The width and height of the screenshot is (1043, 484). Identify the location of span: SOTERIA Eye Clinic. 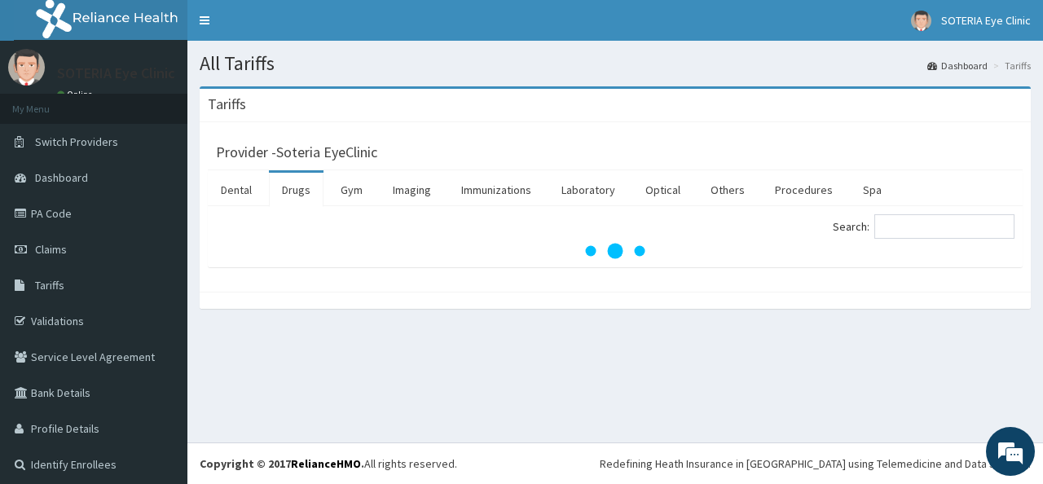
(986, 20).